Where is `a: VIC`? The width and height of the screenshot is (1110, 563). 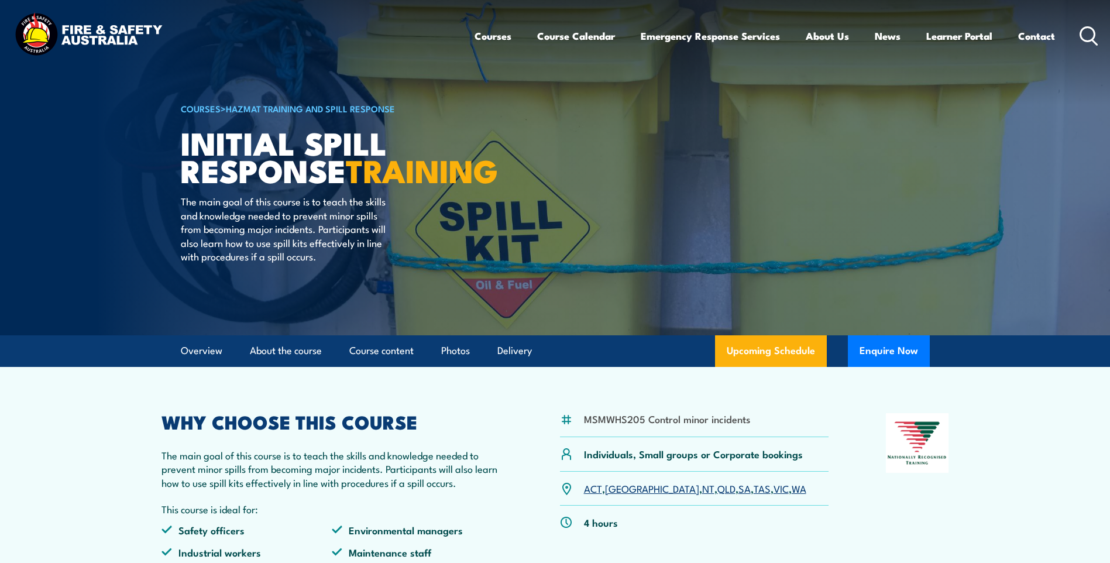 a: VIC is located at coordinates (781, 488).